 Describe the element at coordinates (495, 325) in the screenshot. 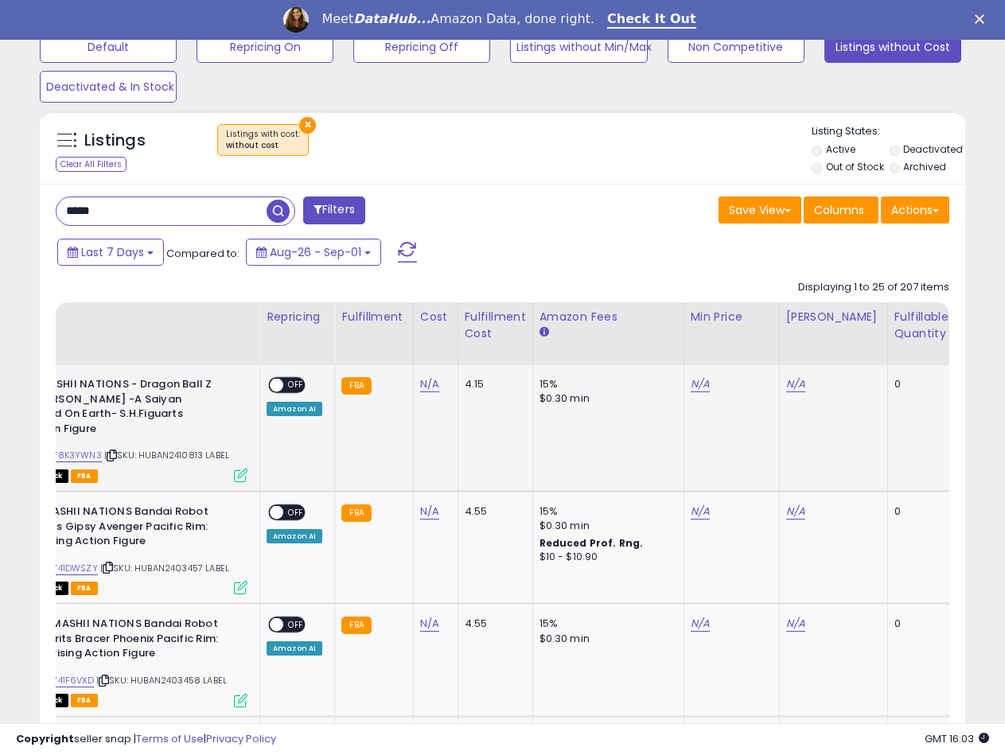

I see `div: Fulfillment Cost` at that location.